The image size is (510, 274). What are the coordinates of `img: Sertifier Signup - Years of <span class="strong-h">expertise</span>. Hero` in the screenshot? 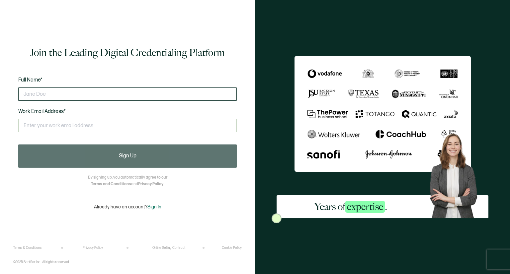 It's located at (456, 174).